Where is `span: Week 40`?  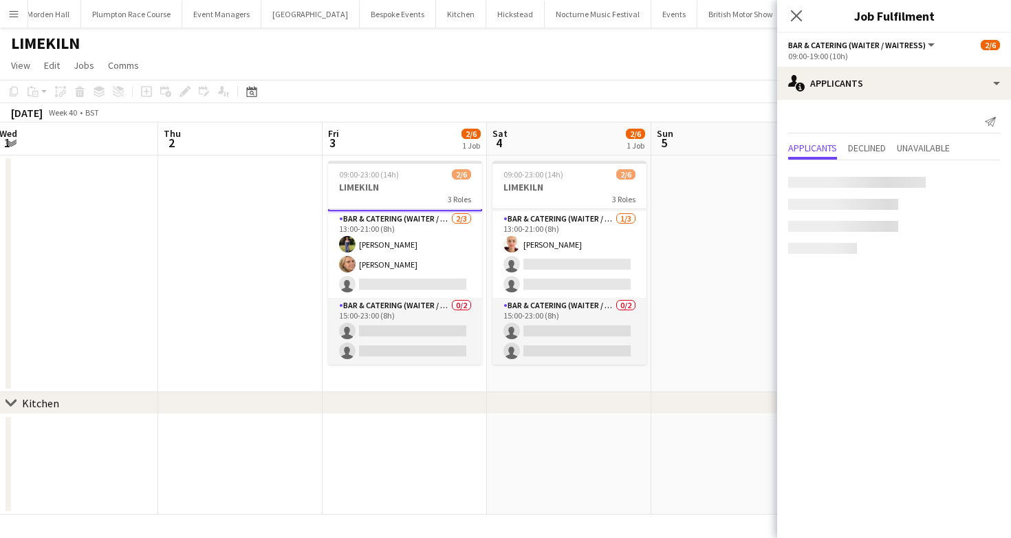 span: Week 40 is located at coordinates (63, 112).